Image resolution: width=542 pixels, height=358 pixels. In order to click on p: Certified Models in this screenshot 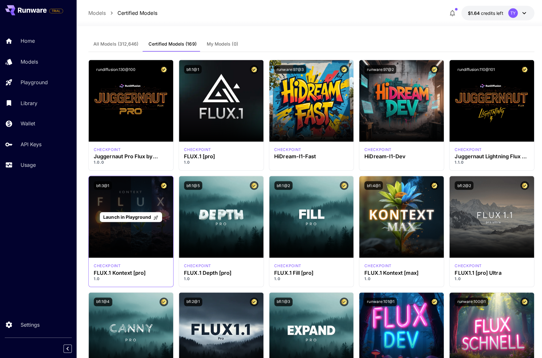, I will do `click(136, 13)`.